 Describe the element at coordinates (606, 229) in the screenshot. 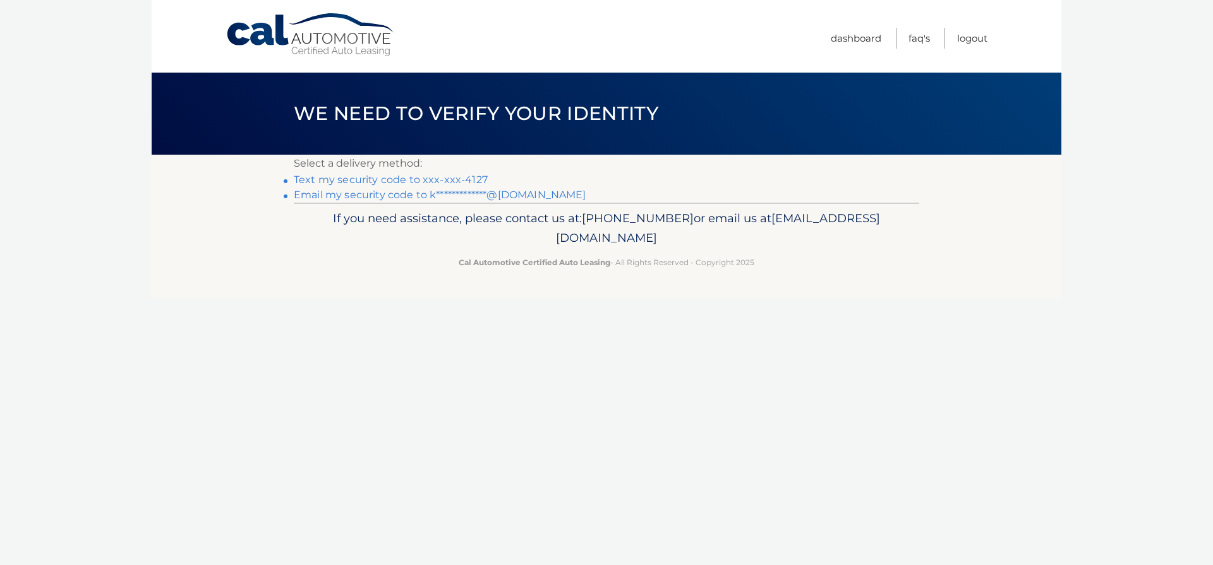

I see `p: If you need assistance, please contact us at: or email us at` at that location.